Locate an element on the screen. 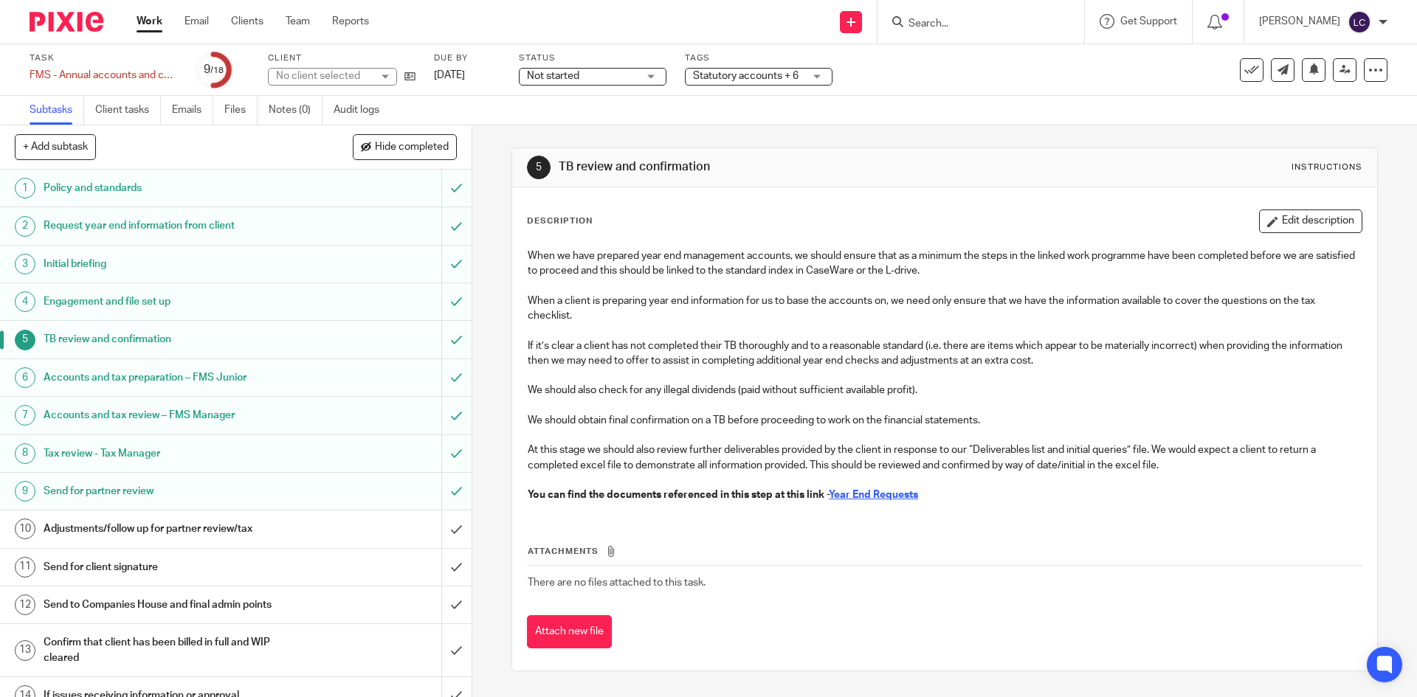 The image size is (1417, 697). input: Search is located at coordinates (973, 24).